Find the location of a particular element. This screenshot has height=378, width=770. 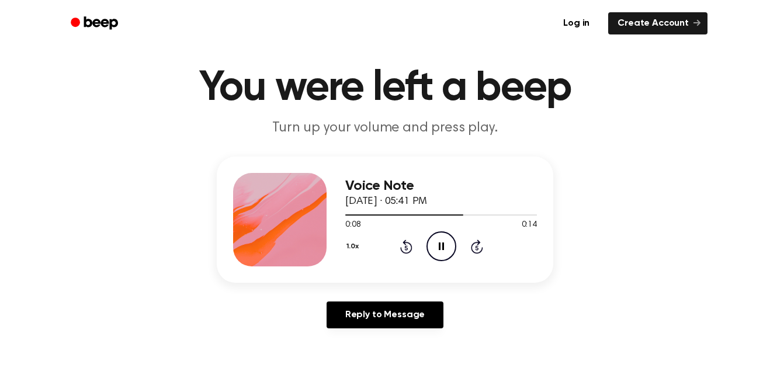

a: Beep is located at coordinates (95, 23).